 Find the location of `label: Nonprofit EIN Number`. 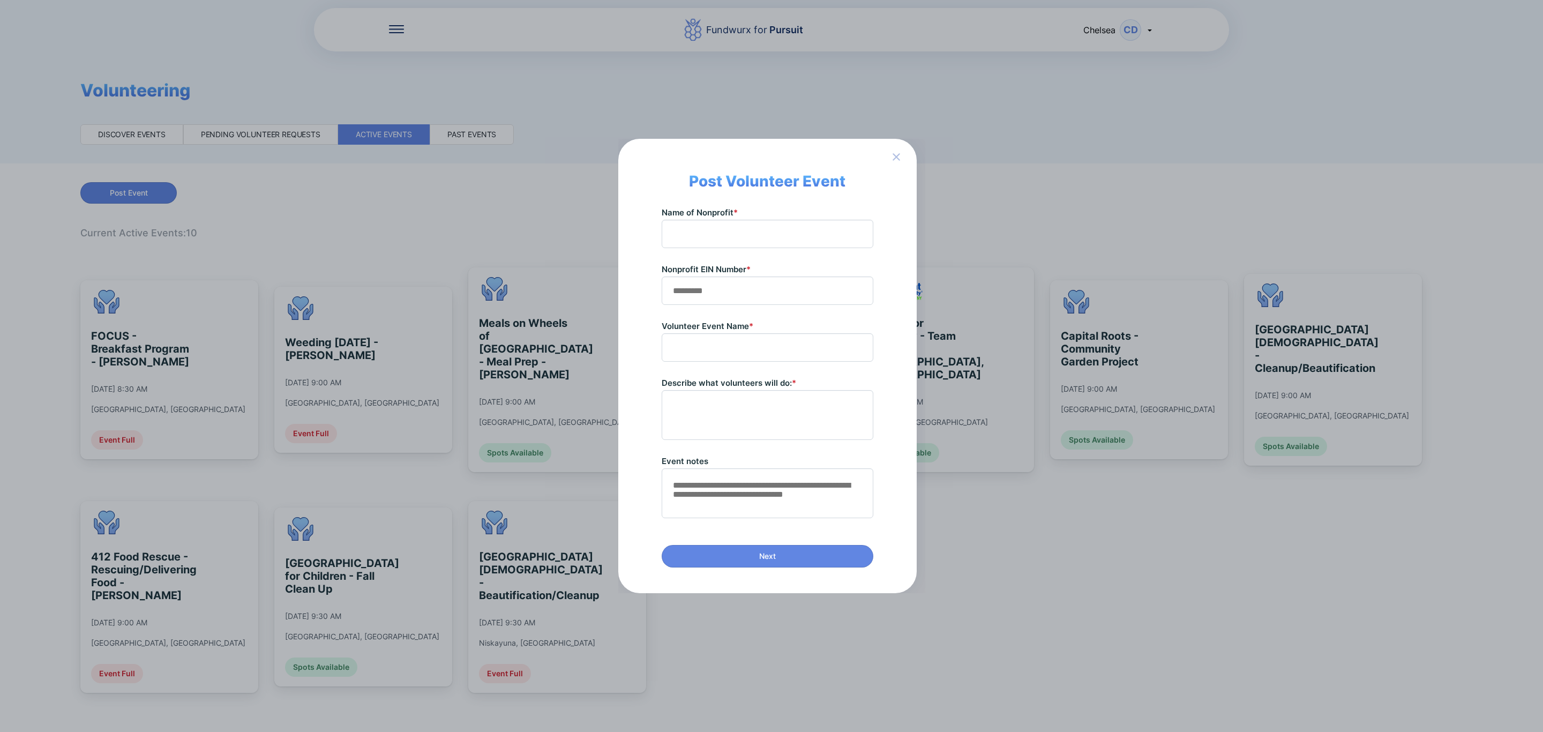

label: Nonprofit EIN Number is located at coordinates (706, 269).